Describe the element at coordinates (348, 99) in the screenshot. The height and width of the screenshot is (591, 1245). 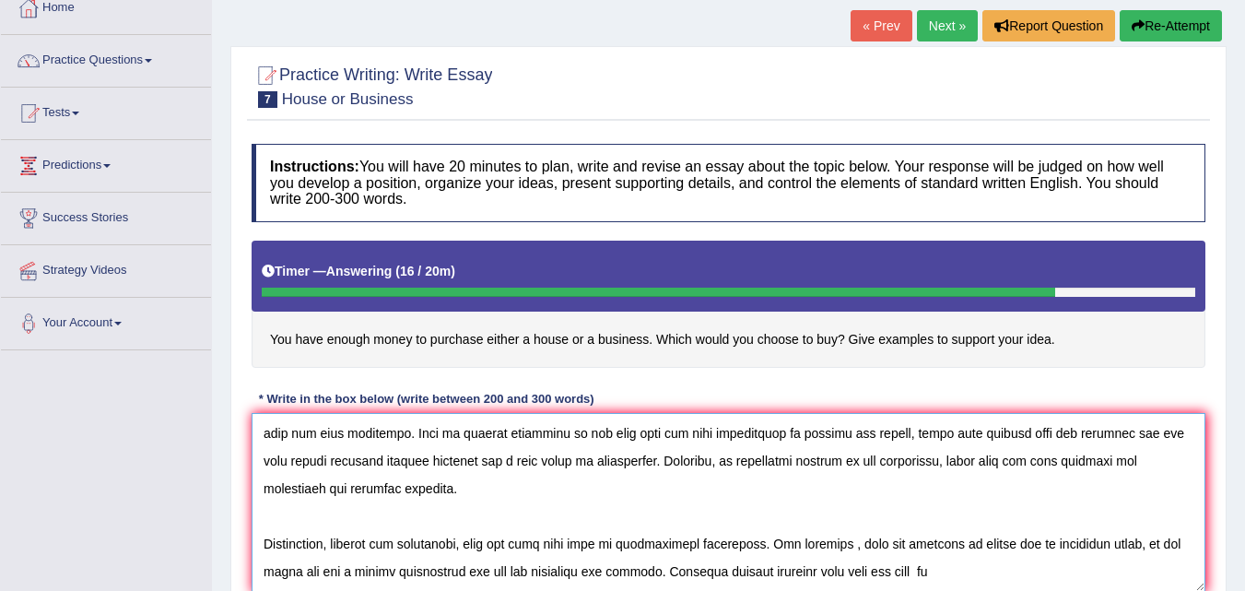
I see `small: House or Business` at that location.